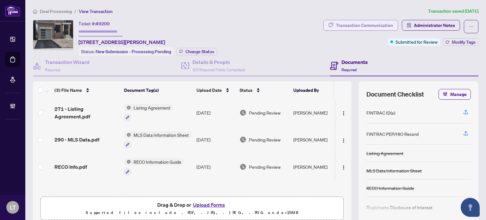  I want to click on span: Listing Agreement, so click(152, 108).